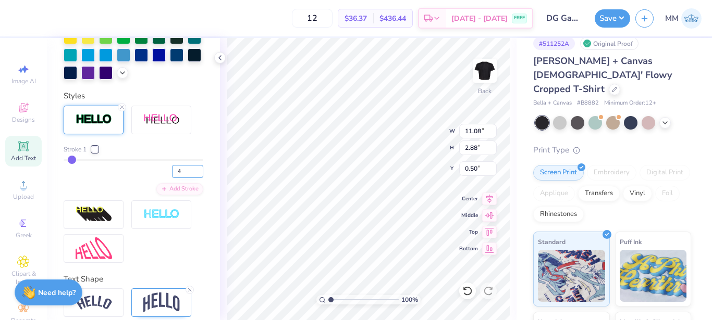 This screenshot has height=320, width=712. What do you see at coordinates (94, 249) in the screenshot?
I see `img: Free Distort` at bounding box center [94, 249].